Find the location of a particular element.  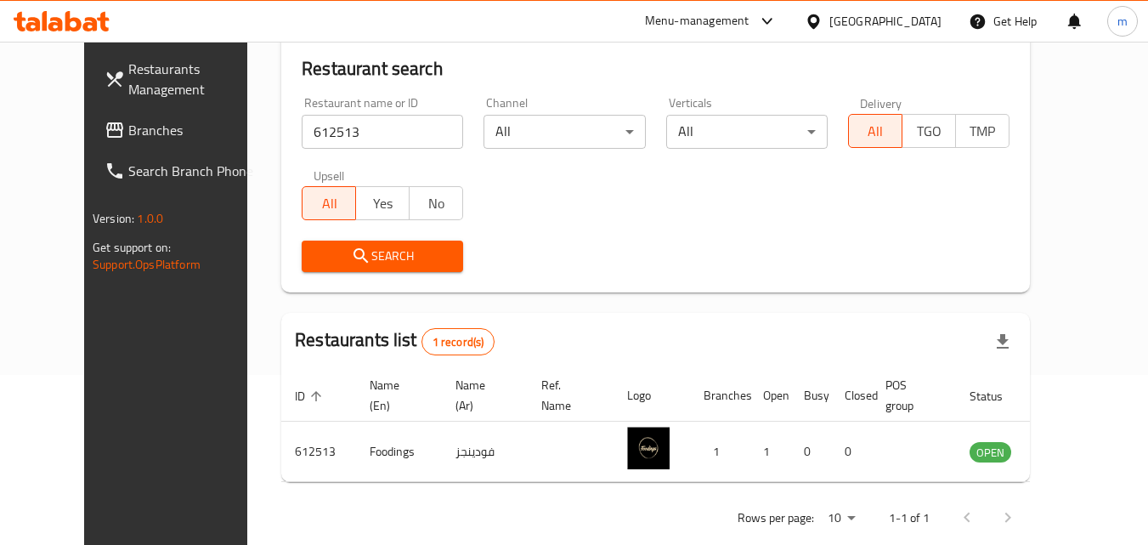

th: Branches is located at coordinates (720, 395).